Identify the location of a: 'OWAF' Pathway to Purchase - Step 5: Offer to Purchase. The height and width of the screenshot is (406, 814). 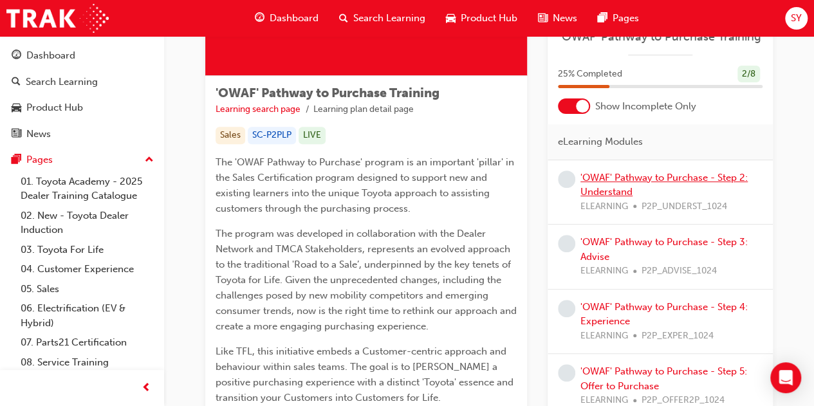
(663, 378).